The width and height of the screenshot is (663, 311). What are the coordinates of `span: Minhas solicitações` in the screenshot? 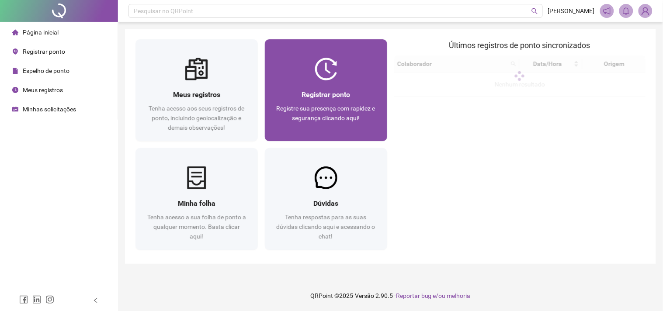 It's located at (49, 109).